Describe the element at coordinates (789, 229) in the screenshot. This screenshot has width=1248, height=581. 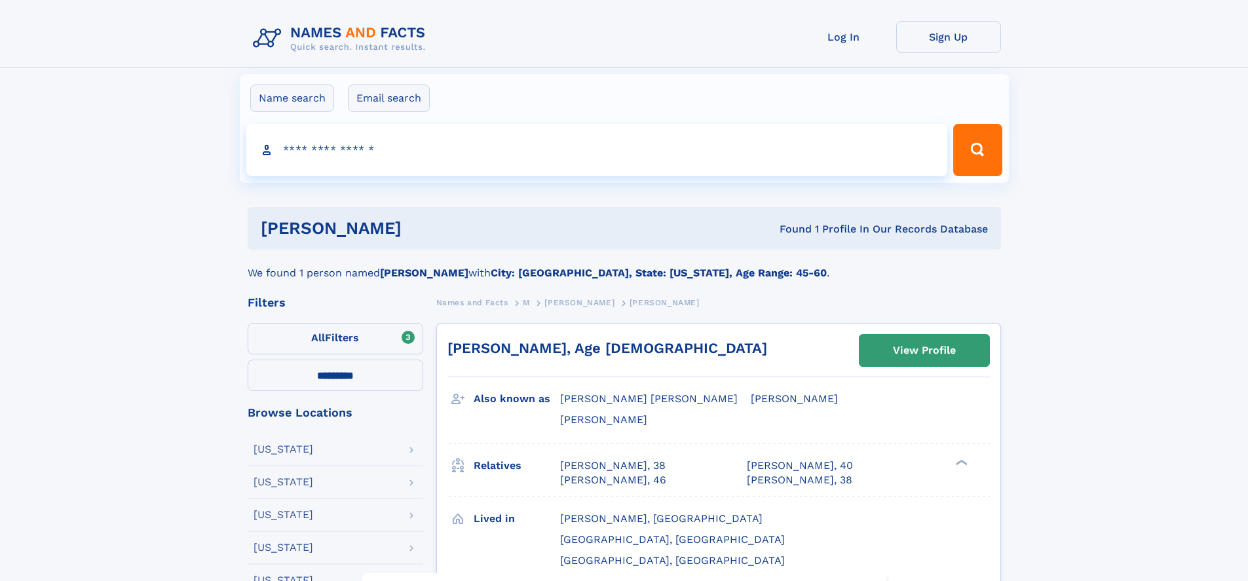
I see `div: Found 1 Profile In Our Records Database` at that location.